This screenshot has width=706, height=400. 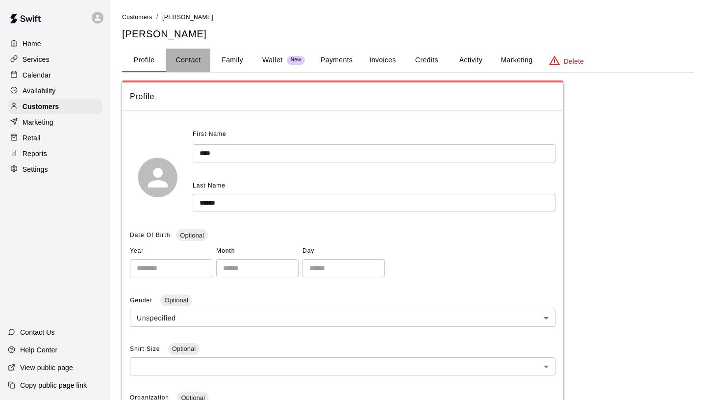 I want to click on a: Reports, so click(x=55, y=153).